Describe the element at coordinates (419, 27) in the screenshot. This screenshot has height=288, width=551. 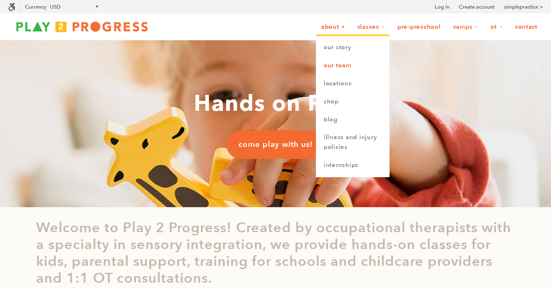
I see `a: Pre-Preschool` at that location.